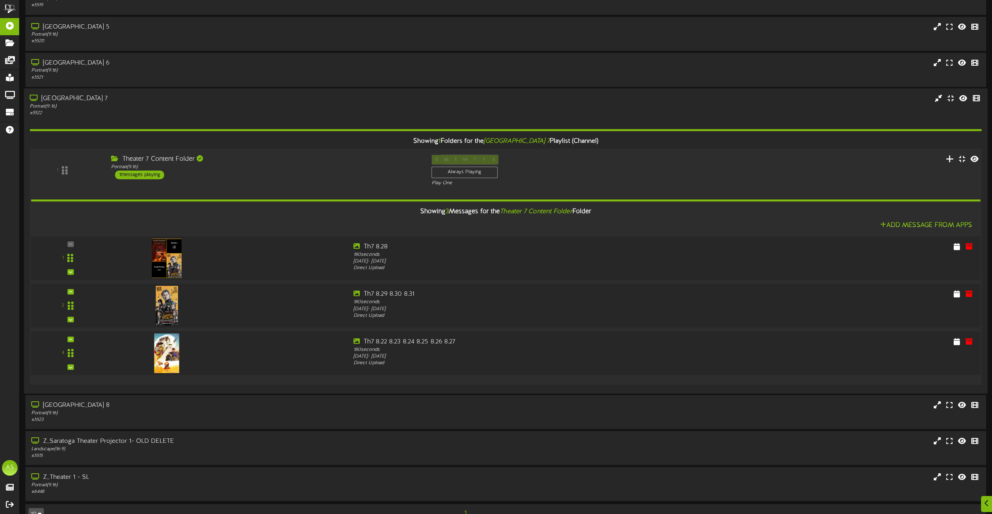 This screenshot has height=514, width=992. What do you see at coordinates (546, 183) in the screenshot?
I see `div: Play One` at bounding box center [546, 183].